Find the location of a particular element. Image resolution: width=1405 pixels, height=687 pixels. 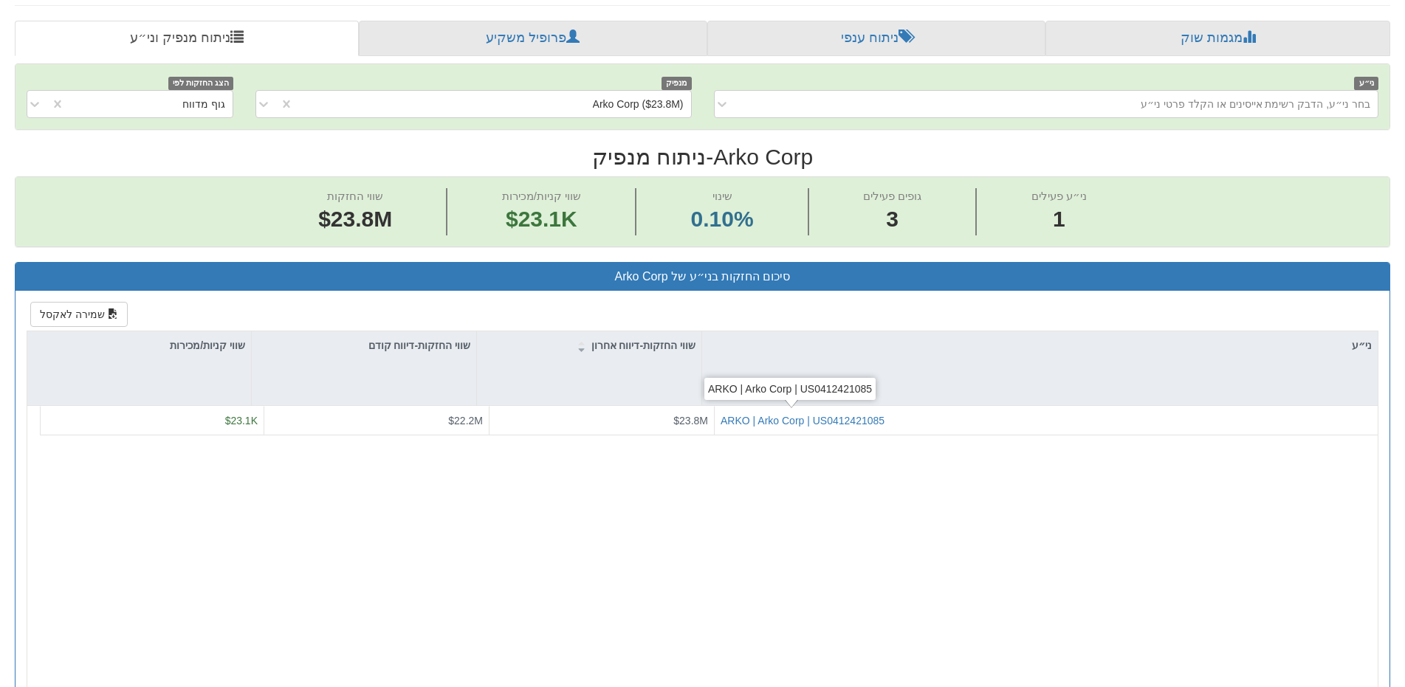

div: שווי קניות/מכירות is located at coordinates (139, 346).